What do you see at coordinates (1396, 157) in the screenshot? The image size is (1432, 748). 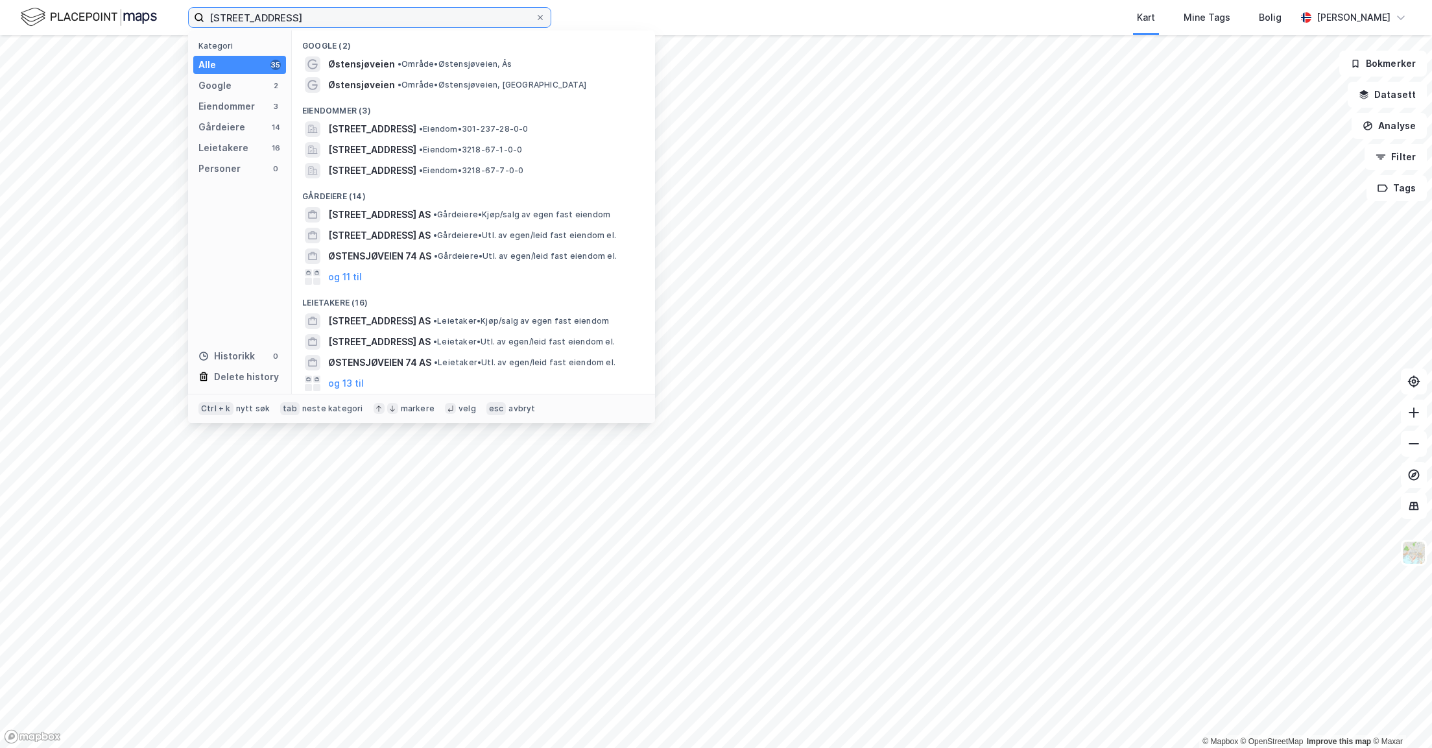 I see `button: Filter` at bounding box center [1396, 157].